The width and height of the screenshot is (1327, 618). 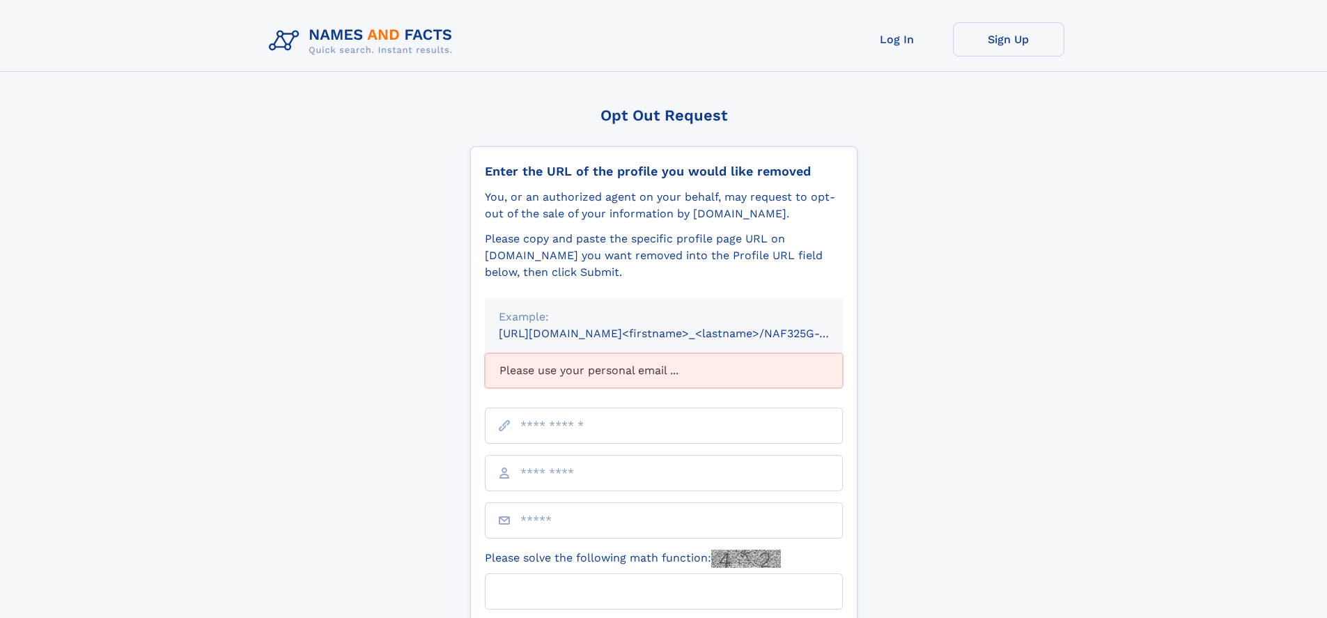 I want to click on div: Enter the URL of the profile you would like removed, so click(x=664, y=171).